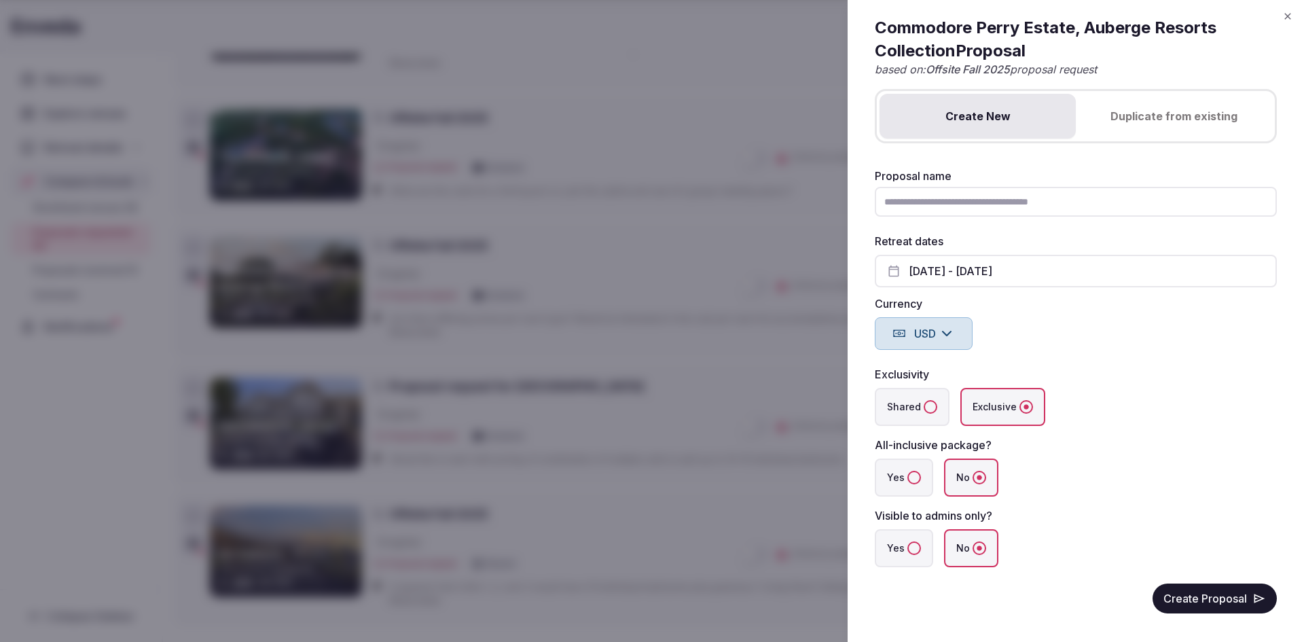  What do you see at coordinates (1026, 407) in the screenshot?
I see `button: Exclusive` at bounding box center [1026, 407].